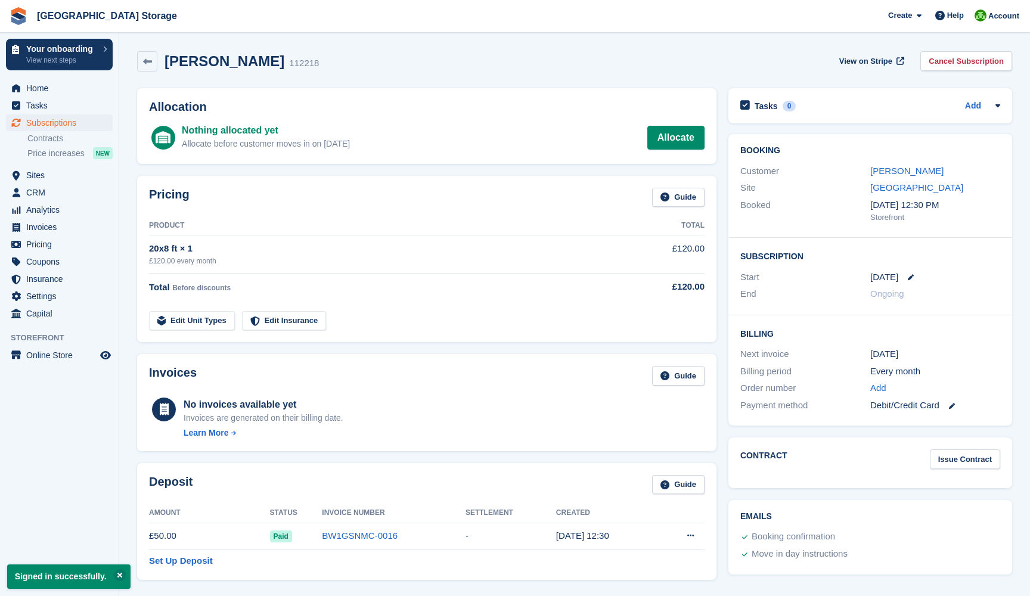  Describe the element at coordinates (789, 106) in the screenshot. I see `div: 0` at that location.